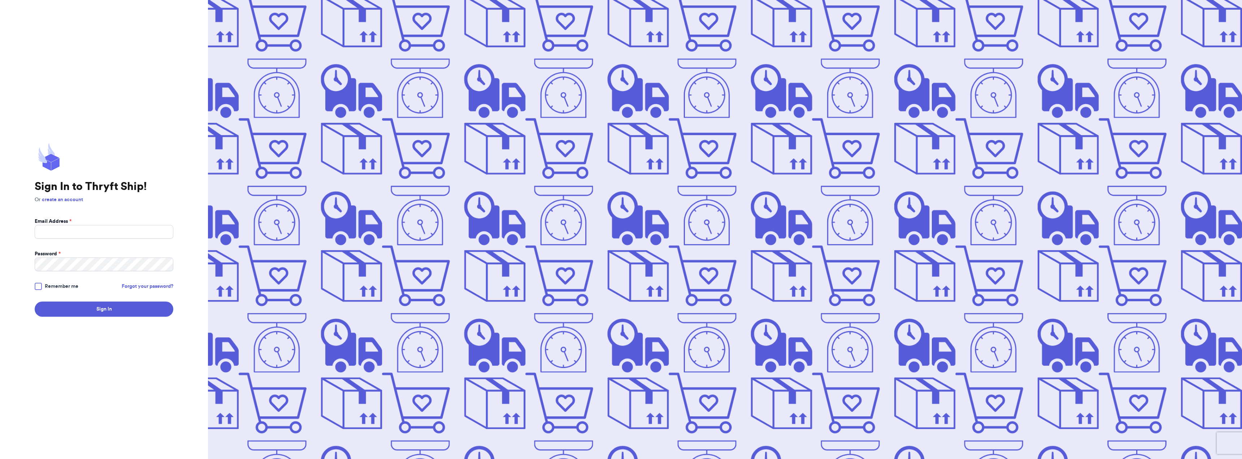 This screenshot has height=459, width=1242. Describe the element at coordinates (61, 286) in the screenshot. I see `span: Remember me` at that location.